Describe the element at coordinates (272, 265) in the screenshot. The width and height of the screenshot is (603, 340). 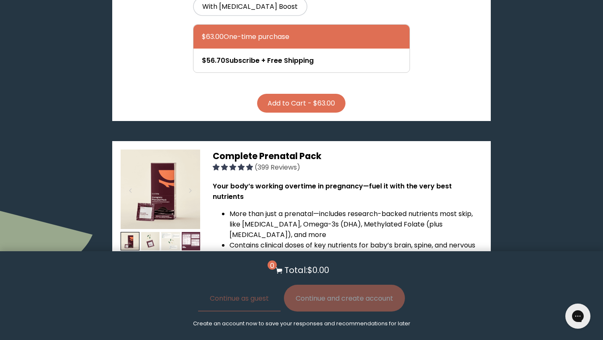
I see `span: 0` at that location.